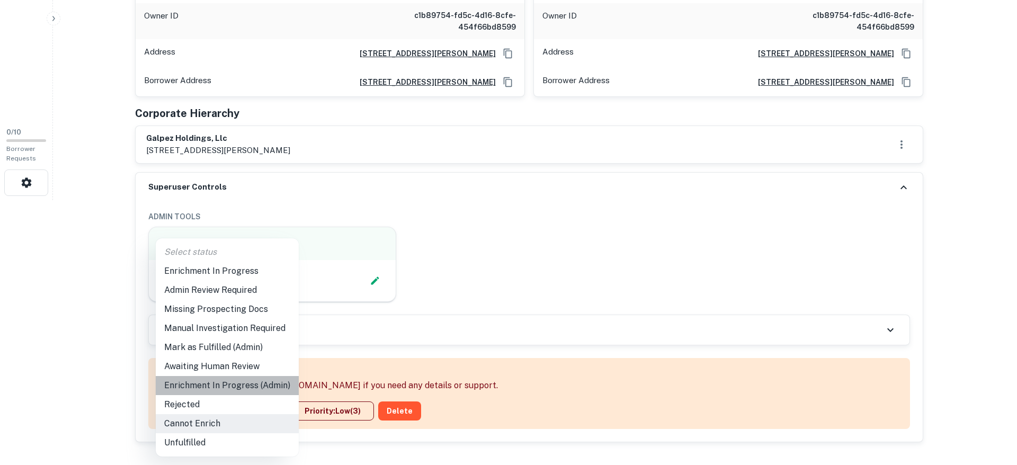 The image size is (1017, 465). What do you see at coordinates (227, 367) in the screenshot?
I see `li: Awaiting Human Review` at bounding box center [227, 367].